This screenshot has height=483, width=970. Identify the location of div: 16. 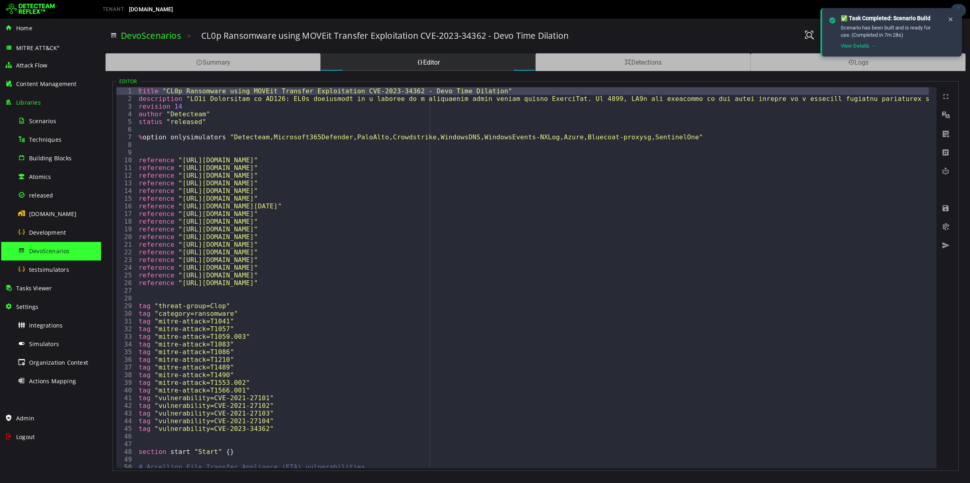
(25, 188).